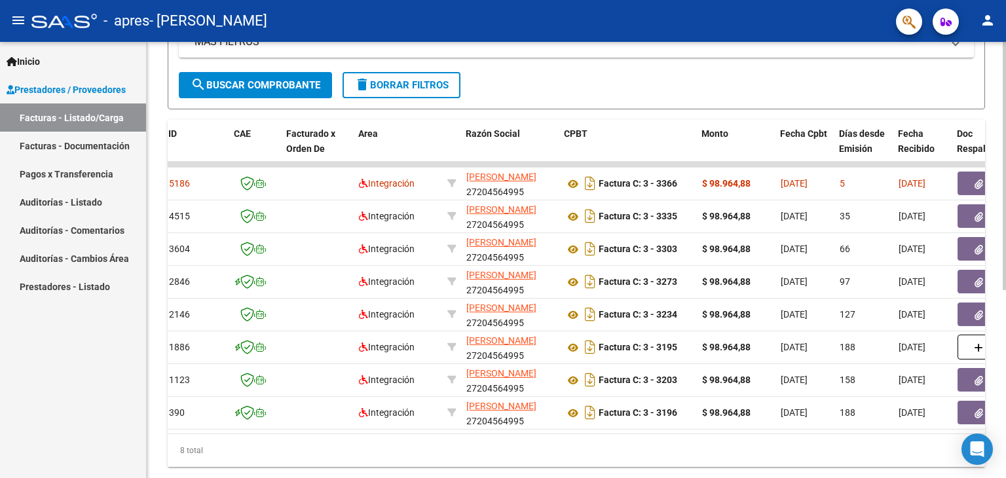 The height and width of the screenshot is (478, 1006). I want to click on div: Open Intercom Messenger, so click(977, 449).